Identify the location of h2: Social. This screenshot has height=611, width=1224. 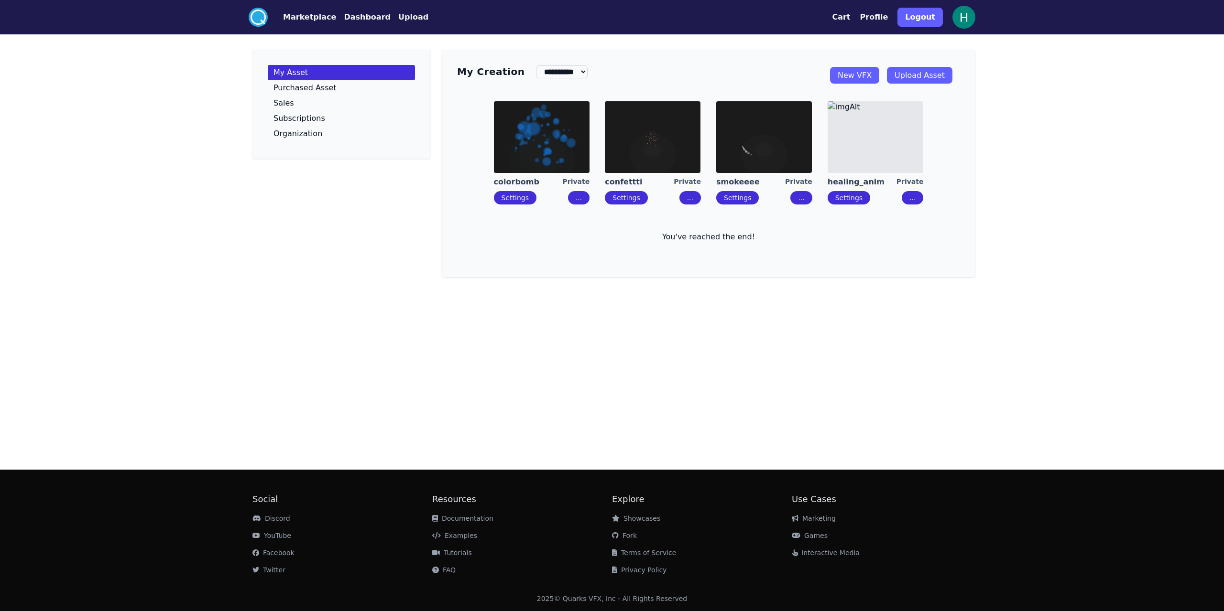
(342, 500).